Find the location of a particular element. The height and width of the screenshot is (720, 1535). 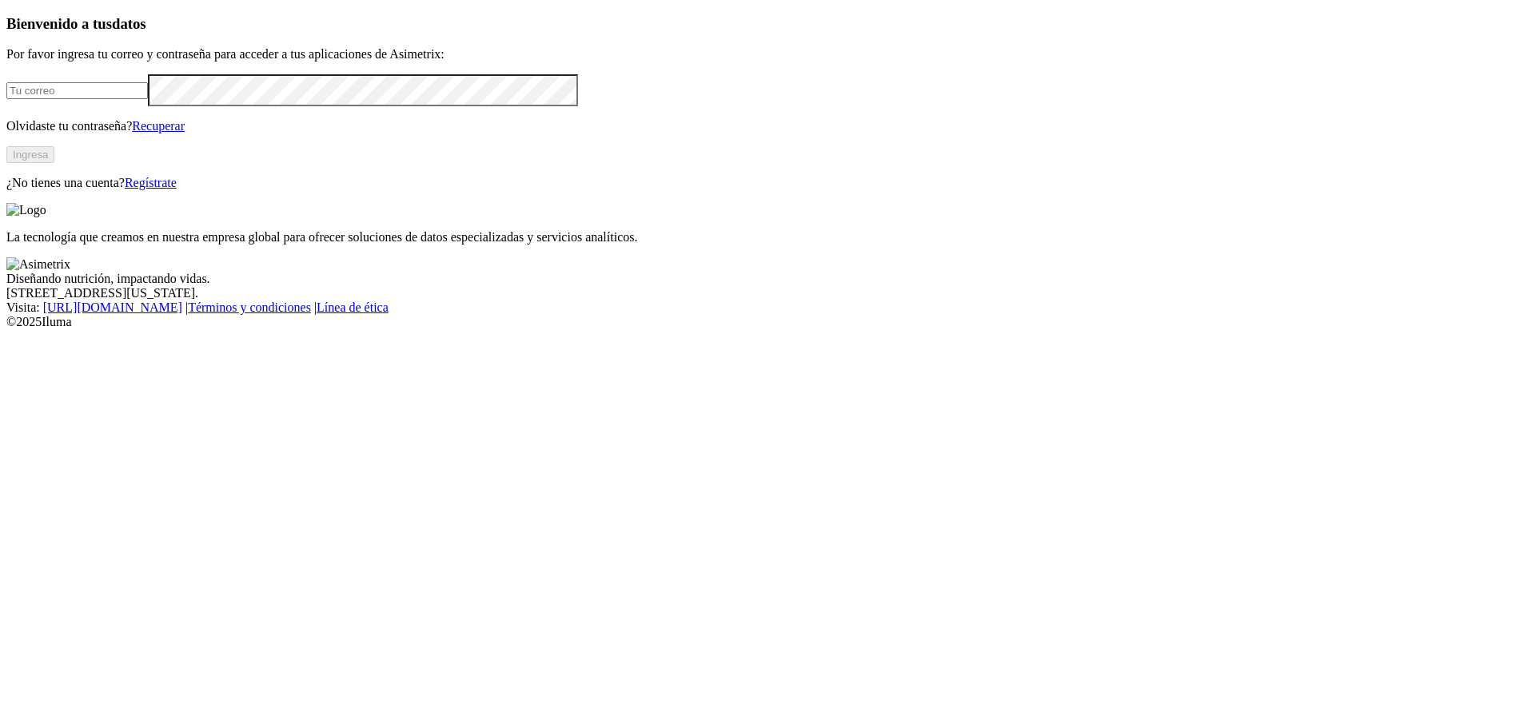

p: ¿No tienes una cuenta? is located at coordinates (768, 183).